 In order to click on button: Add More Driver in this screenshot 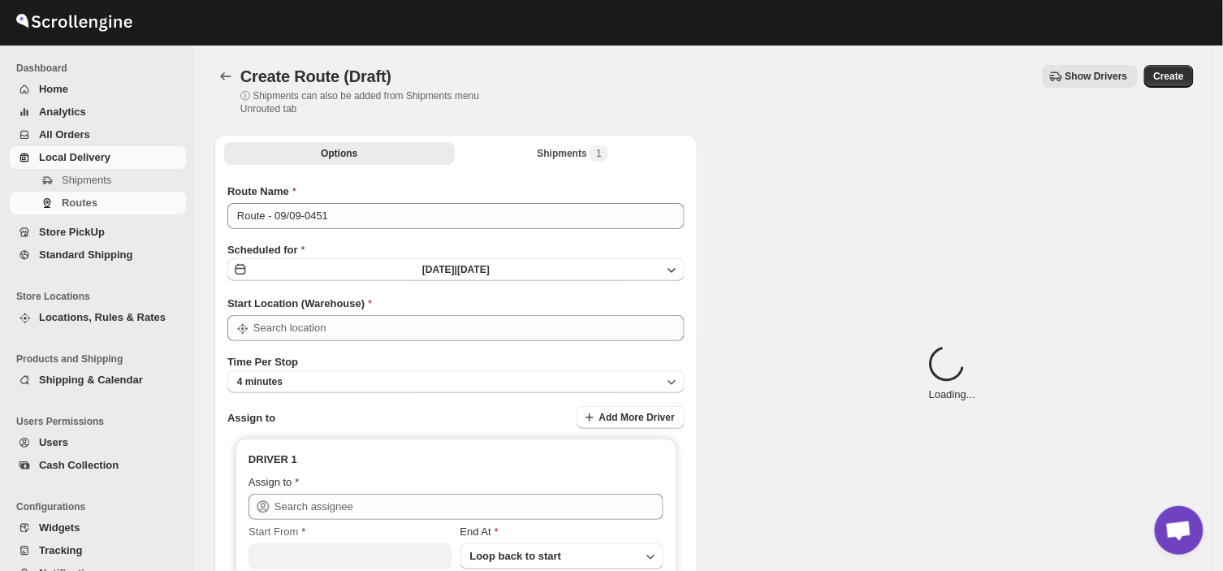, I will do `click(630, 417)`.